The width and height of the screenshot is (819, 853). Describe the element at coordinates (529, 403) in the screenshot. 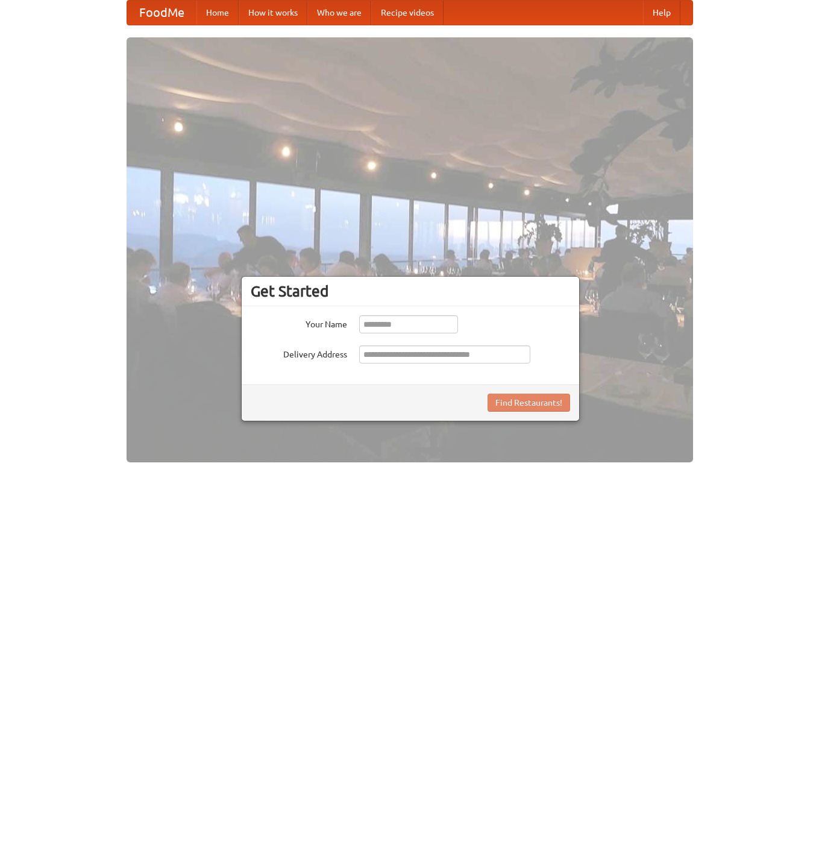

I see `button: Find Restaurants!` at that location.